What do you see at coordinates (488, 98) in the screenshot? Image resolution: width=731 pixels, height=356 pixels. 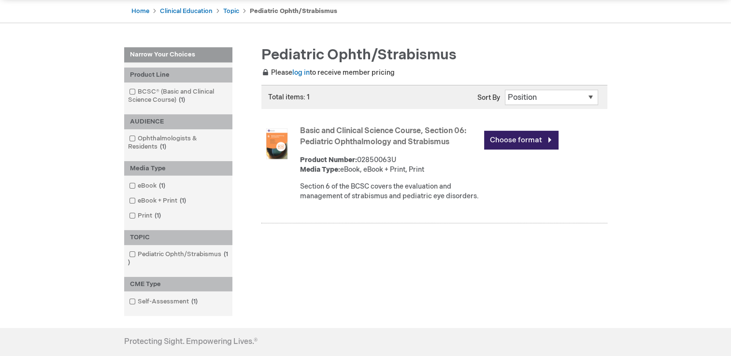 I see `label: Sort By` at bounding box center [488, 98].